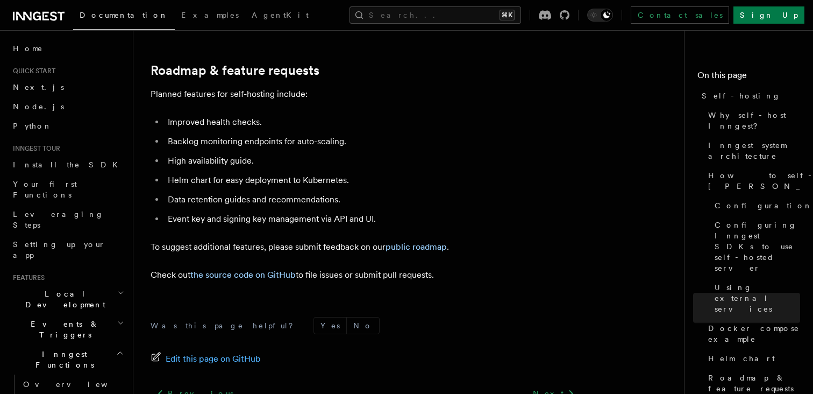 This screenshot has height=394, width=813. What do you see at coordinates (243, 274) in the screenshot?
I see `a: the source code on GitHub` at bounding box center [243, 274].